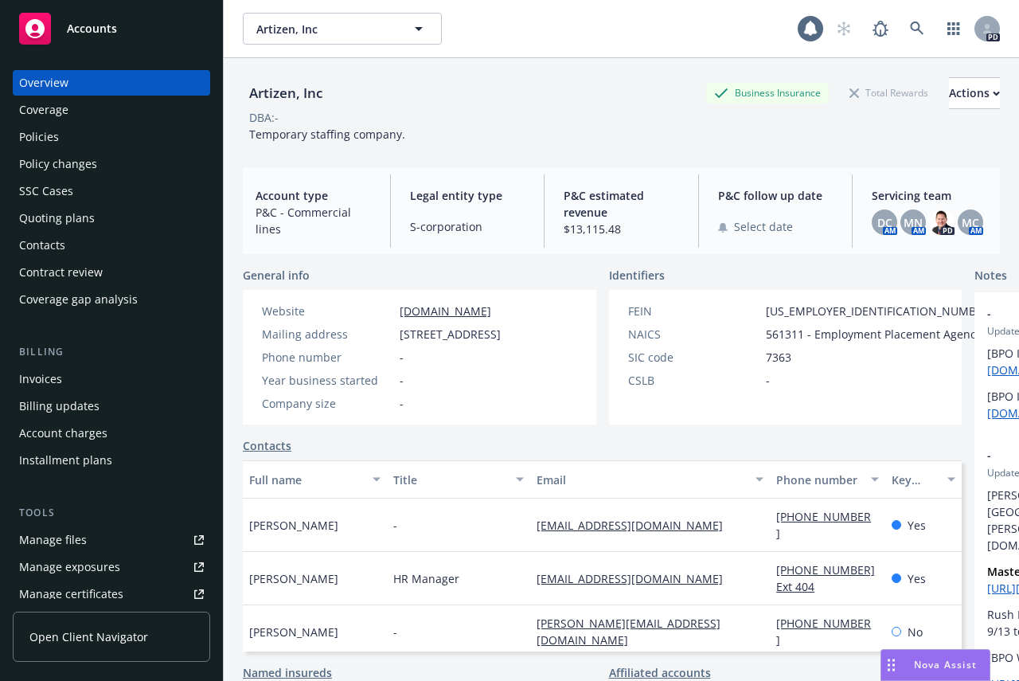  I want to click on div: Website, so click(327, 310).